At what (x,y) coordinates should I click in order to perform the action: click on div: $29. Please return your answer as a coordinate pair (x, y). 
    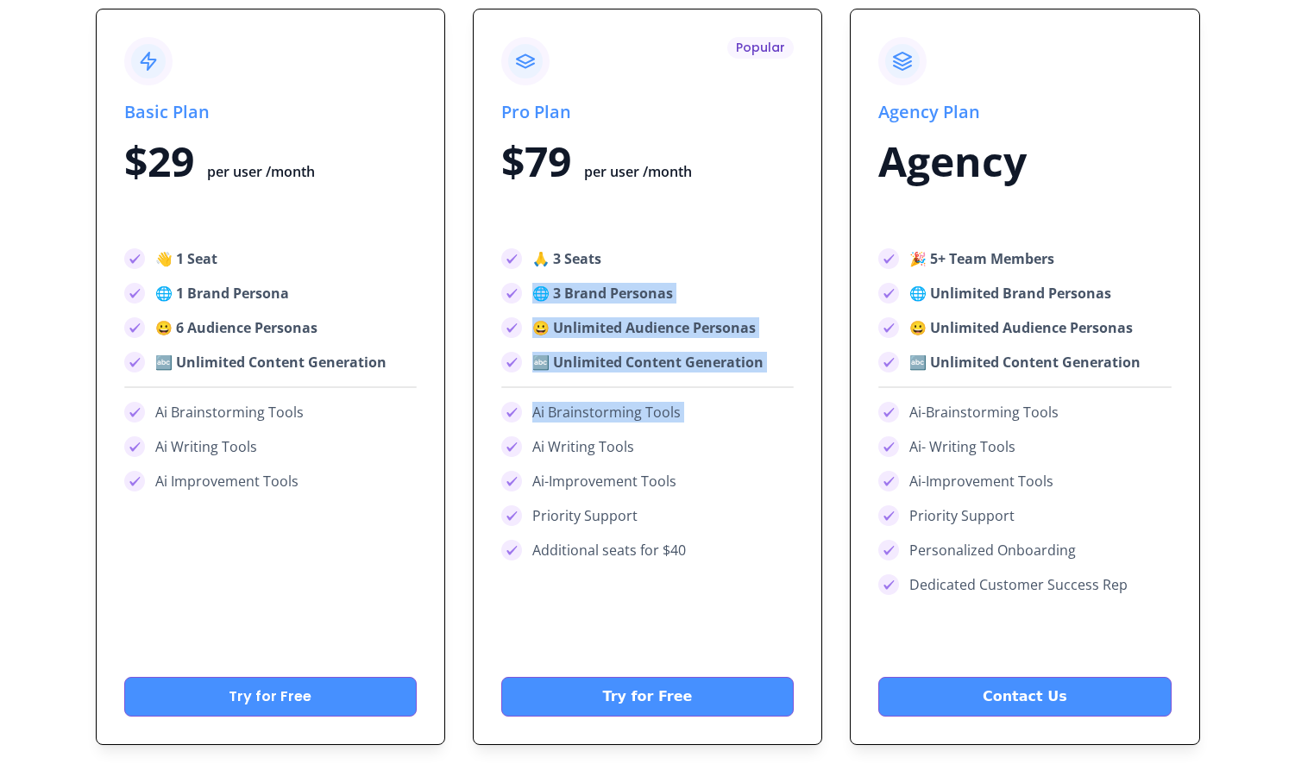
    Looking at the image, I should click on (270, 179).